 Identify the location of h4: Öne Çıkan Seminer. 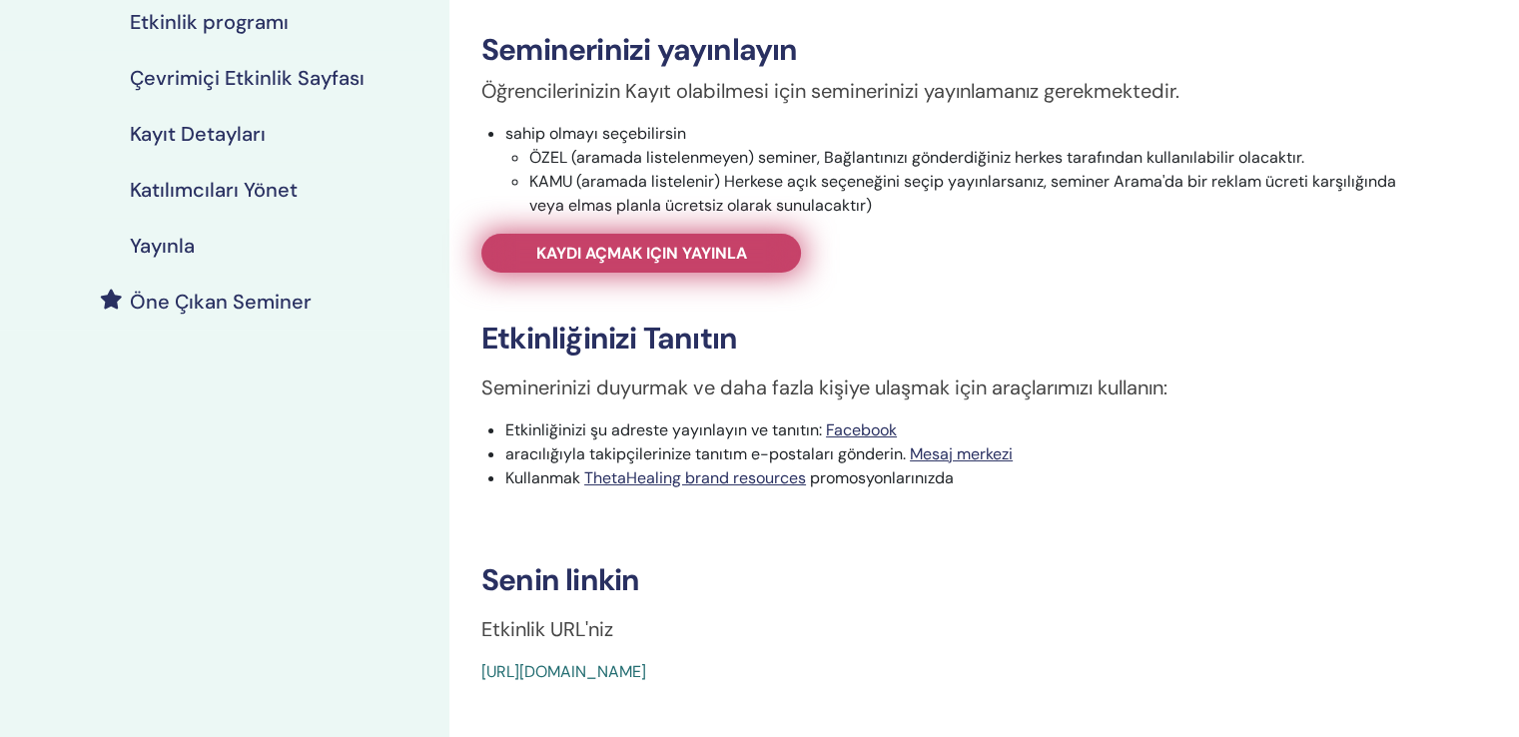
(221, 302).